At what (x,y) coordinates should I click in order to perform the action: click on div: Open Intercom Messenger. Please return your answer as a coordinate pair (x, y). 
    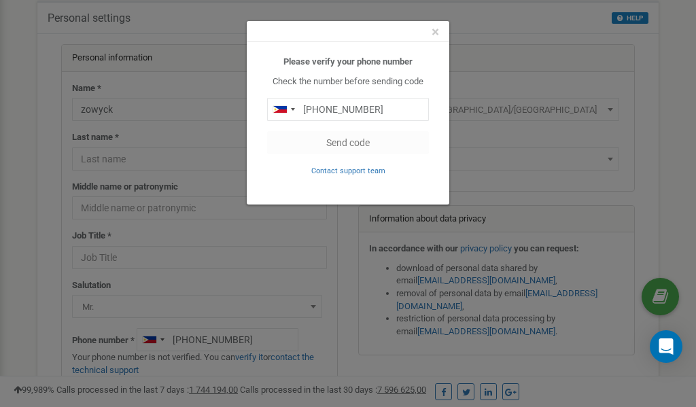
    Looking at the image, I should click on (666, 347).